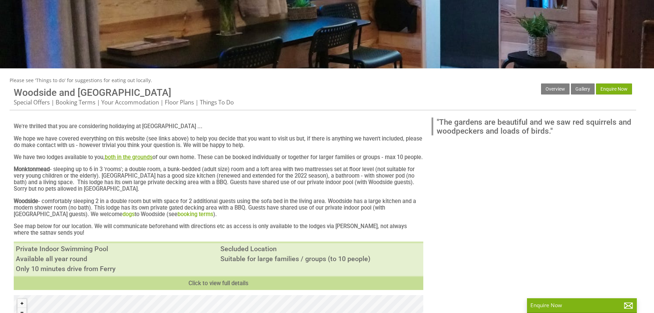 The height and width of the screenshot is (313, 654). What do you see at coordinates (218, 229) in the screenshot?
I see `h3: See map below for our location. We will communicate beforehand with directions etc as access is o...` at bounding box center [218, 229].